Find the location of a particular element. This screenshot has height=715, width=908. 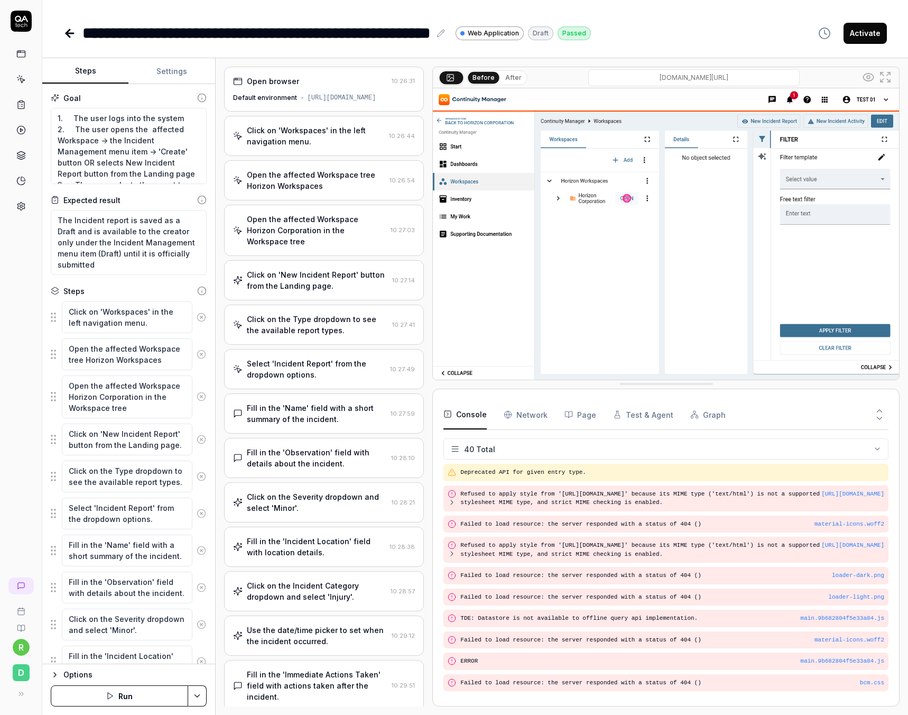

time: 10:29:51 is located at coordinates (403, 685).